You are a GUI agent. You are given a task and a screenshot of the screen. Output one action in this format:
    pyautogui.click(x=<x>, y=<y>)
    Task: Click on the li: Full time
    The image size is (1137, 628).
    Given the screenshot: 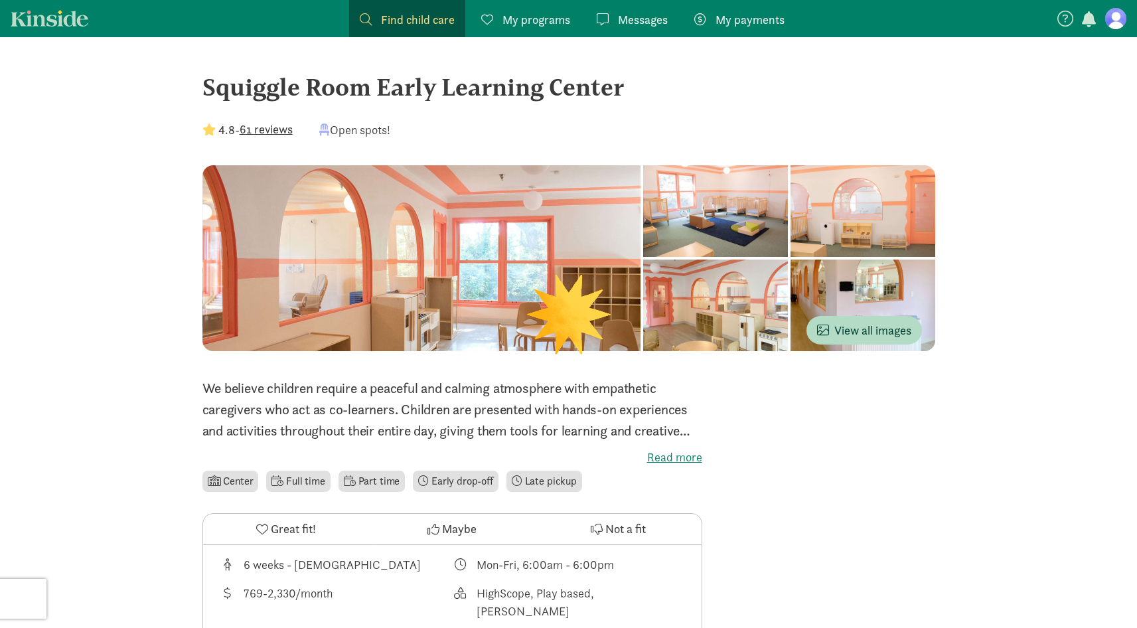 What is the action you would take?
    pyautogui.click(x=298, y=481)
    